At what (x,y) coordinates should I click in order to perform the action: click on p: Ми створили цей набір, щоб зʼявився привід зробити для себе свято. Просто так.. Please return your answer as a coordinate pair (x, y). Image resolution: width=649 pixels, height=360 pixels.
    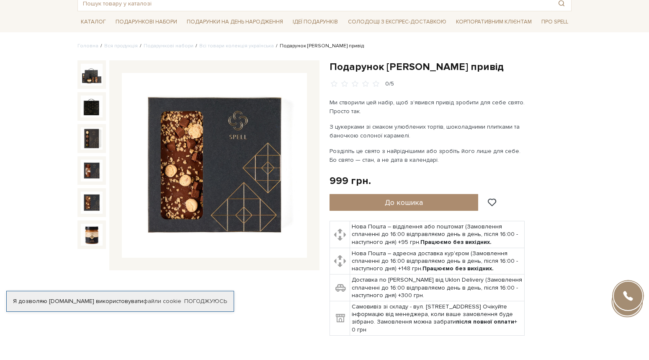
    Looking at the image, I should click on (427, 107).